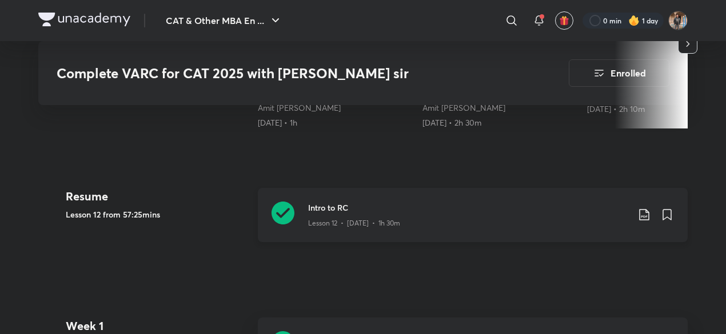 This screenshot has height=334, width=726. Describe the element at coordinates (336, 123) in the screenshot. I see `div: 11th Apr • 1h` at that location.